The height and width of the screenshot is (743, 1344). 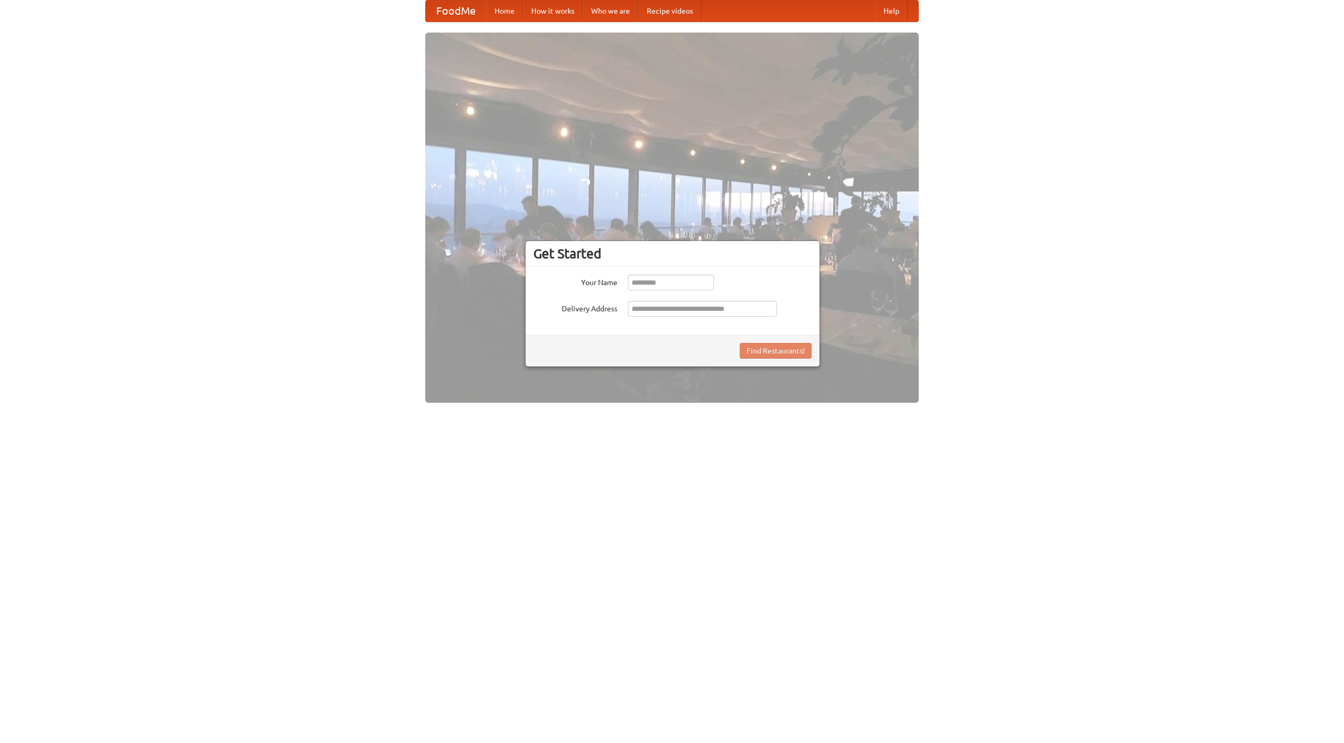 I want to click on label: Delivery Address, so click(x=576, y=307).